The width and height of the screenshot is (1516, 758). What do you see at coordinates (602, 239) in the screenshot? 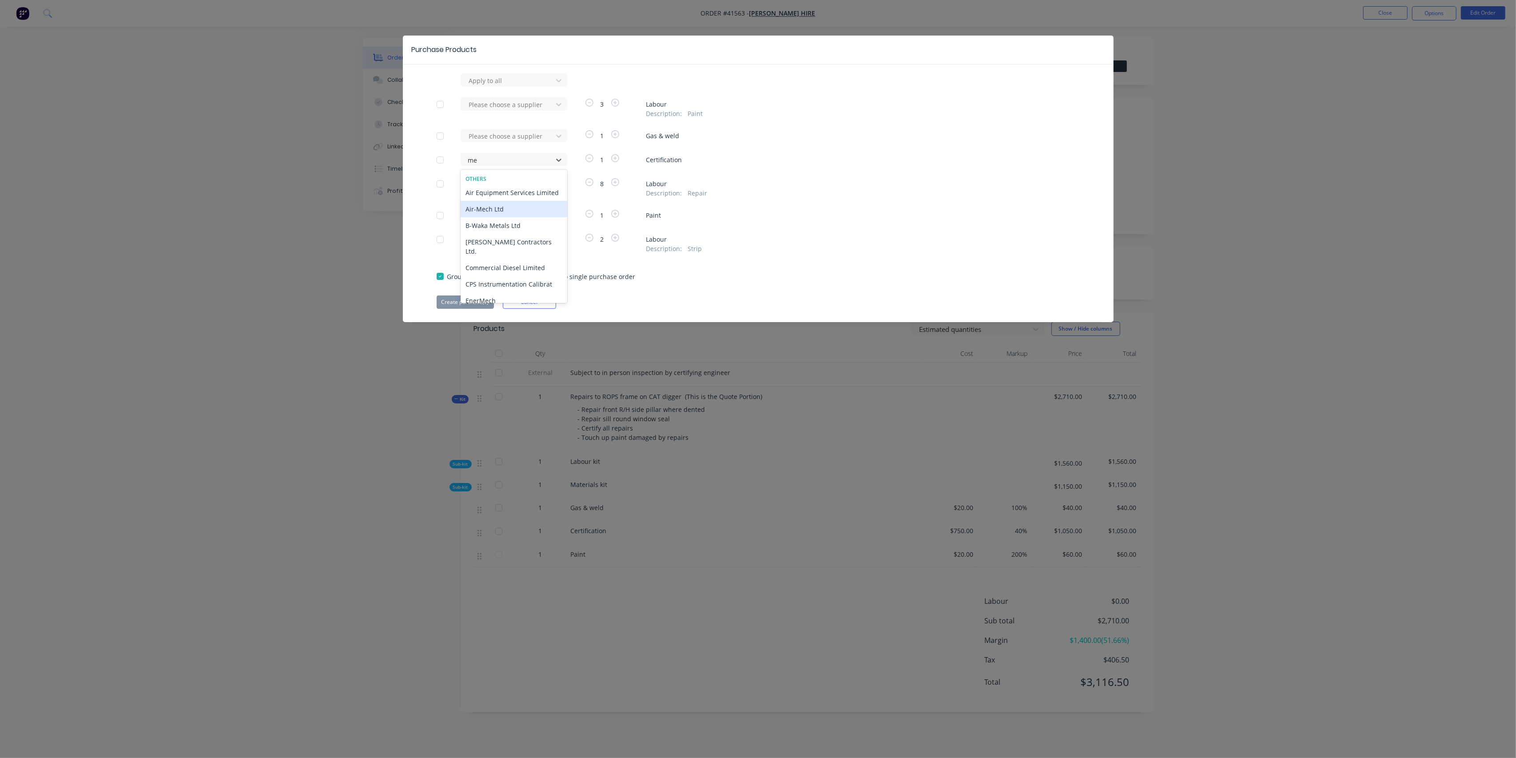
I see `span: 2` at bounding box center [602, 239].